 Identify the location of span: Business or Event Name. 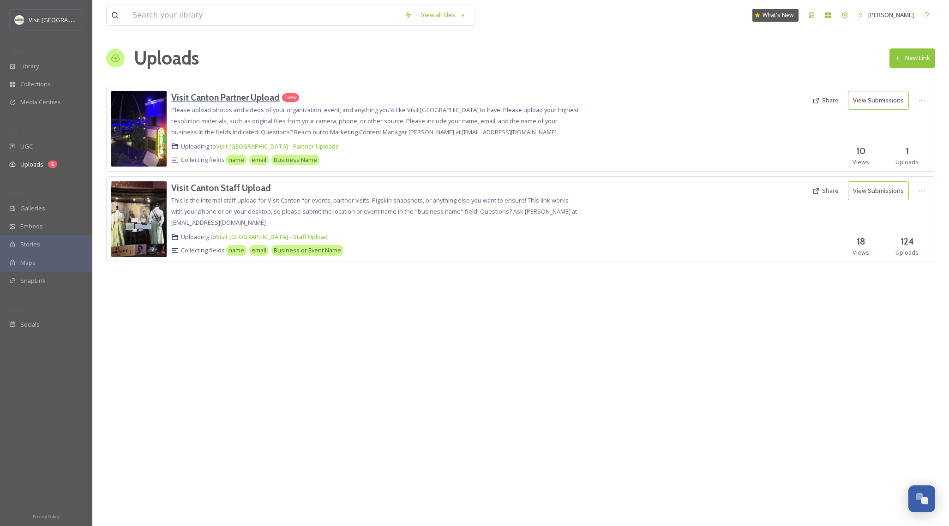
(307, 250).